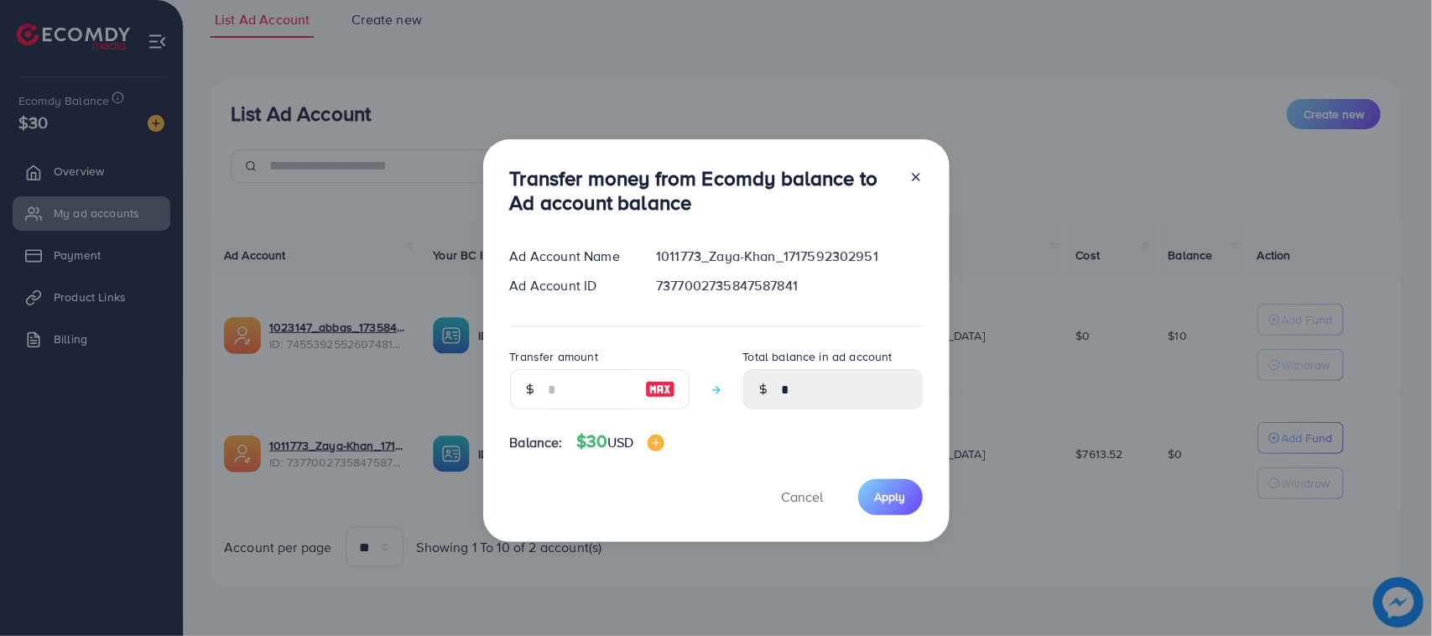 The image size is (1432, 636). I want to click on label: Transfer amount, so click(554, 357).